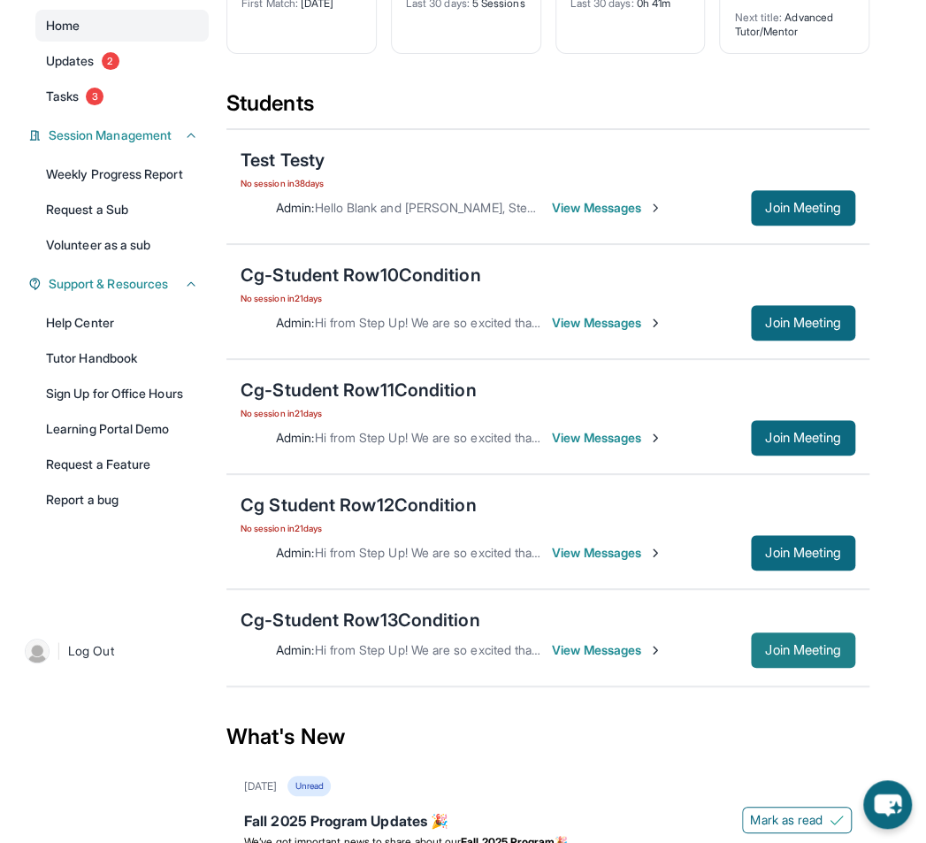 The image size is (926, 843). What do you see at coordinates (119, 284) in the screenshot?
I see `button: Support & Resources` at bounding box center [119, 284].